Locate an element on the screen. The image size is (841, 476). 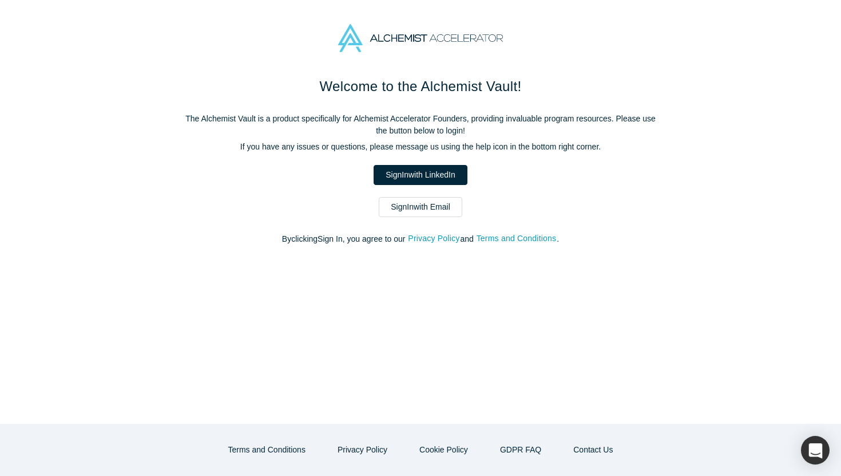
a: SignInwith Email is located at coordinates (421, 207).